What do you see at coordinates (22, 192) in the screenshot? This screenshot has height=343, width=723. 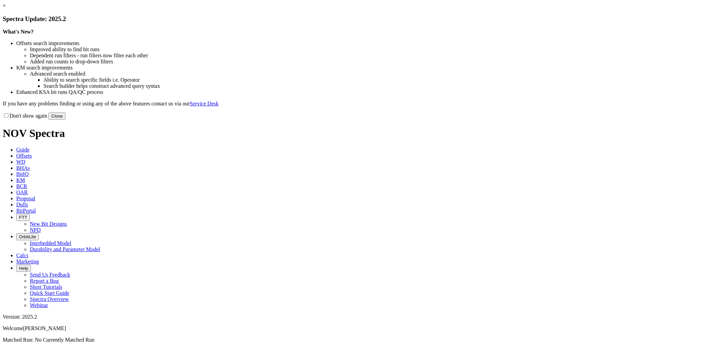 I see `span: OAR` at bounding box center [22, 192].